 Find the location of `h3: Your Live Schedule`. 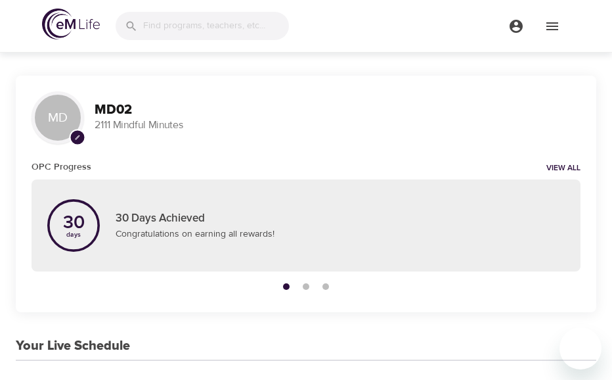

h3: Your Live Schedule is located at coordinates (73, 345).